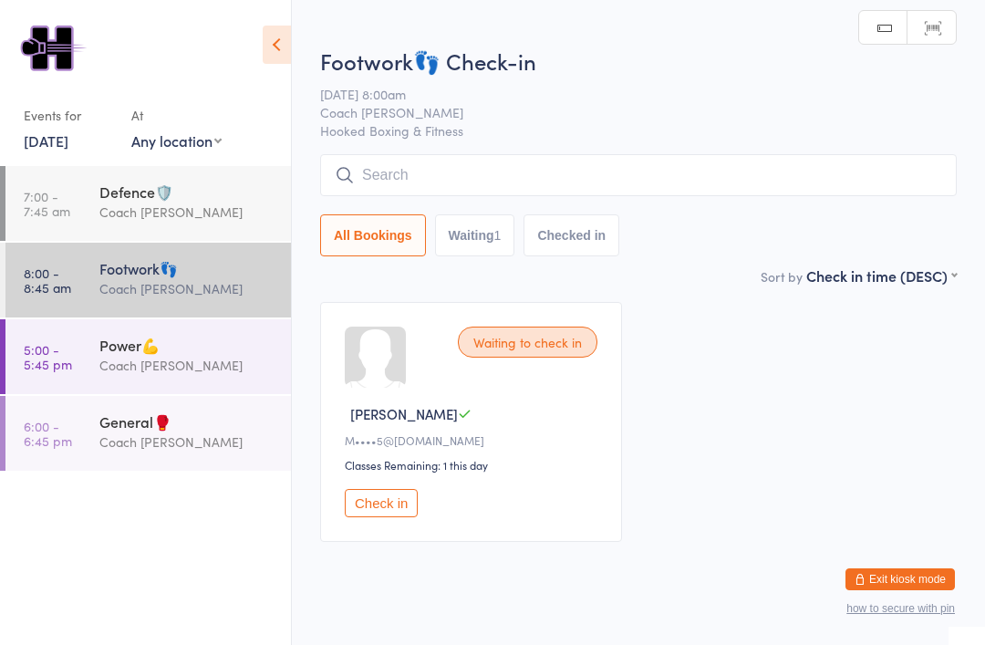 The width and height of the screenshot is (985, 645). Describe the element at coordinates (47, 433) in the screenshot. I see `time: 6:00 - 6:45 pm` at that location.